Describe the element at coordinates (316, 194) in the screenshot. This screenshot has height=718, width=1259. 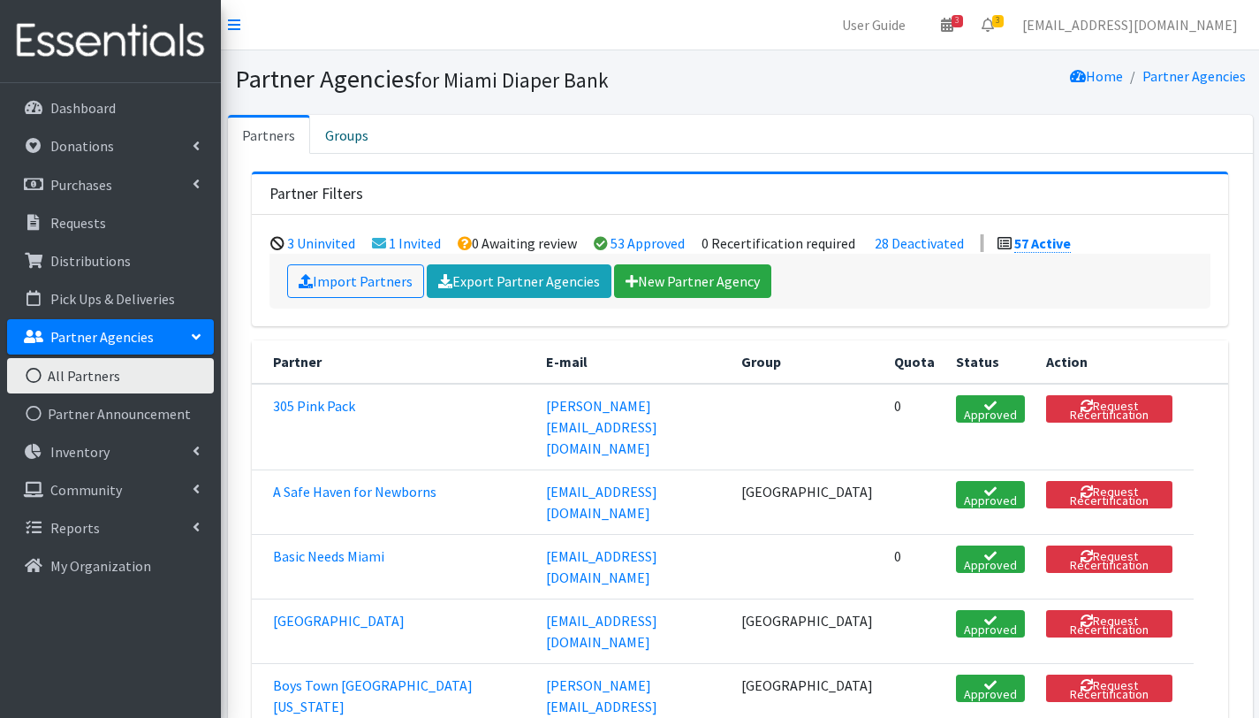
I see `h3: Partner Filters` at that location.